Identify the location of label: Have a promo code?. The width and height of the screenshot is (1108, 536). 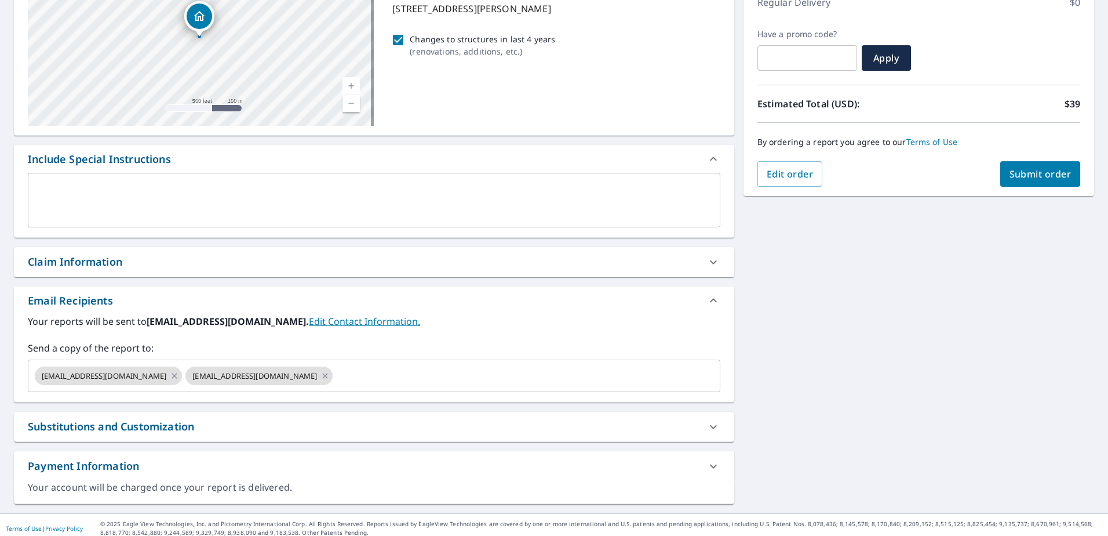
(808, 34).